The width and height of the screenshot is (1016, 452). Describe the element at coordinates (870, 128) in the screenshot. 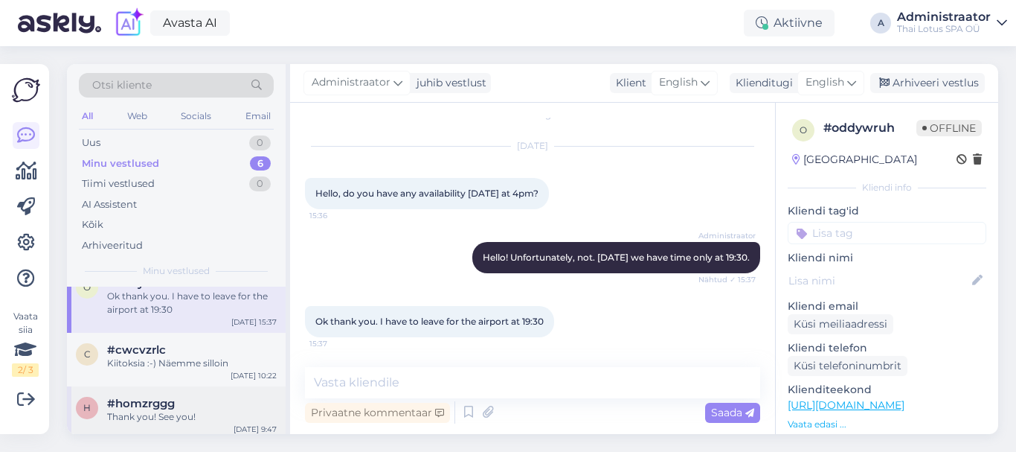

I see `div: # oddywruh` at that location.